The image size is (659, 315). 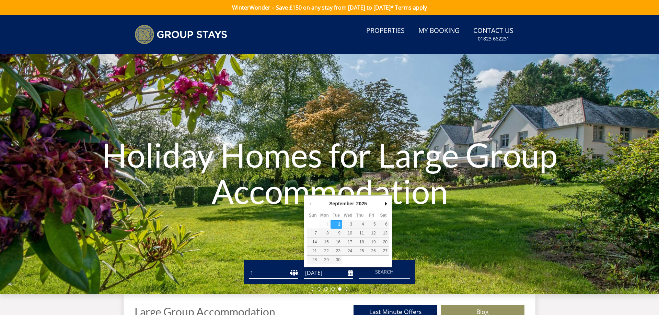 What do you see at coordinates (371, 215) in the screenshot?
I see `abbr: Friday` at bounding box center [371, 215].